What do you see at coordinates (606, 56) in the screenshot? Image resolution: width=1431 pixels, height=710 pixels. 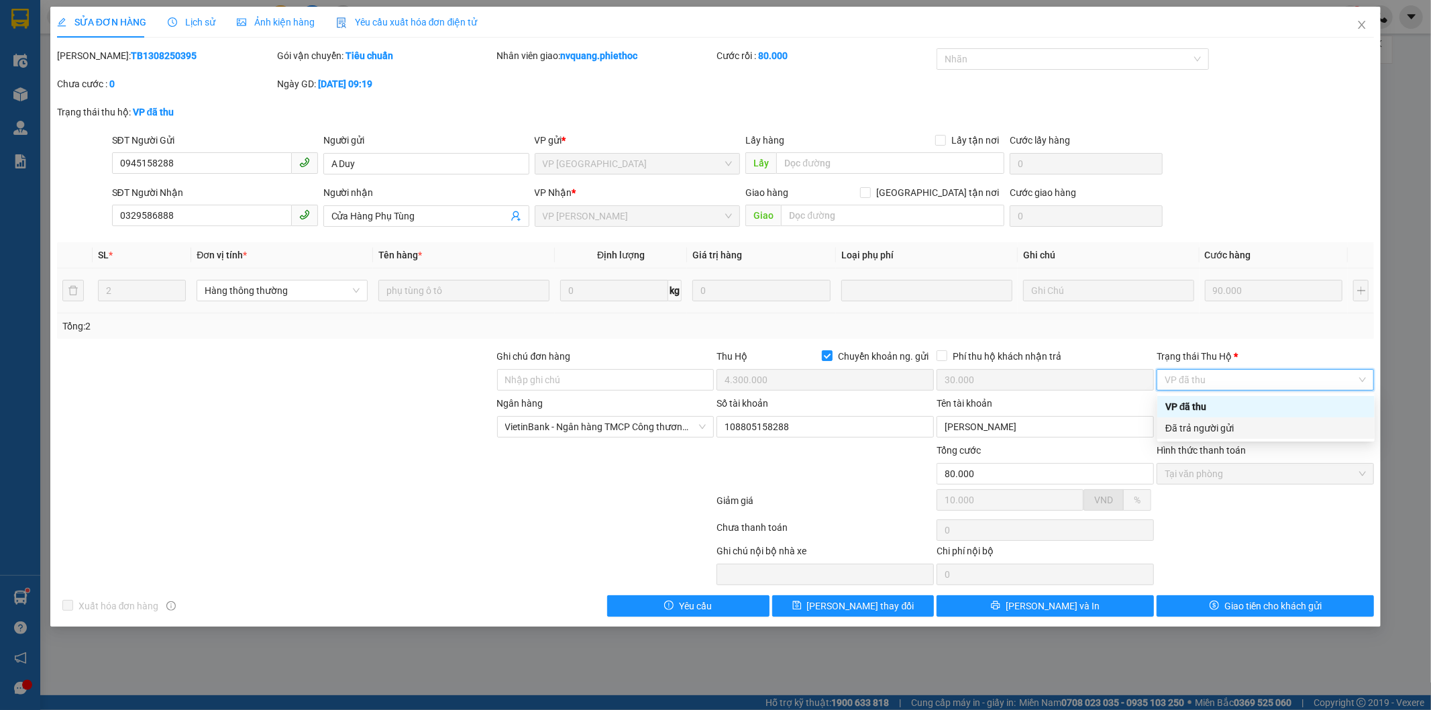 I see `div: Nhân viên giao:` at bounding box center [606, 56].